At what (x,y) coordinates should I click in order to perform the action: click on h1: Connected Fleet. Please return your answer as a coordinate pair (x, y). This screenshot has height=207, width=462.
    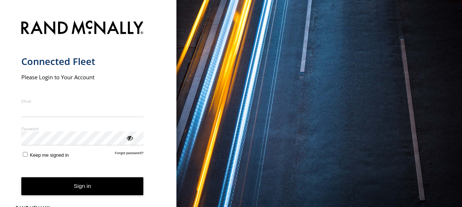
    Looking at the image, I should click on (82, 61).